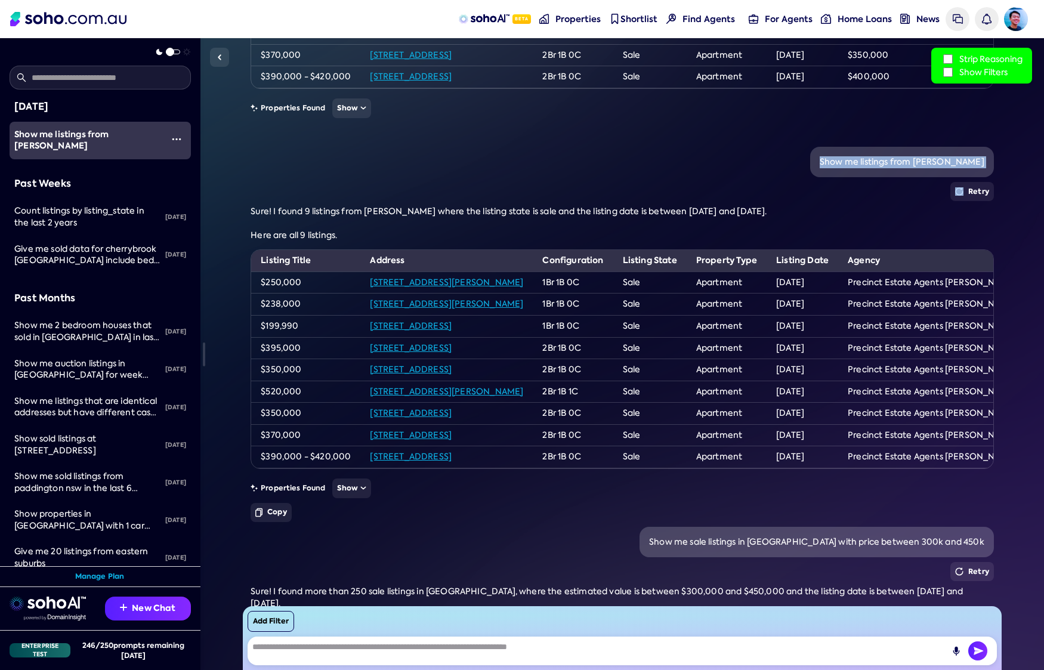 This screenshot has height=670, width=1044. What do you see at coordinates (573, 304) in the screenshot?
I see `td: 1Br 1B 0C` at bounding box center [573, 304].